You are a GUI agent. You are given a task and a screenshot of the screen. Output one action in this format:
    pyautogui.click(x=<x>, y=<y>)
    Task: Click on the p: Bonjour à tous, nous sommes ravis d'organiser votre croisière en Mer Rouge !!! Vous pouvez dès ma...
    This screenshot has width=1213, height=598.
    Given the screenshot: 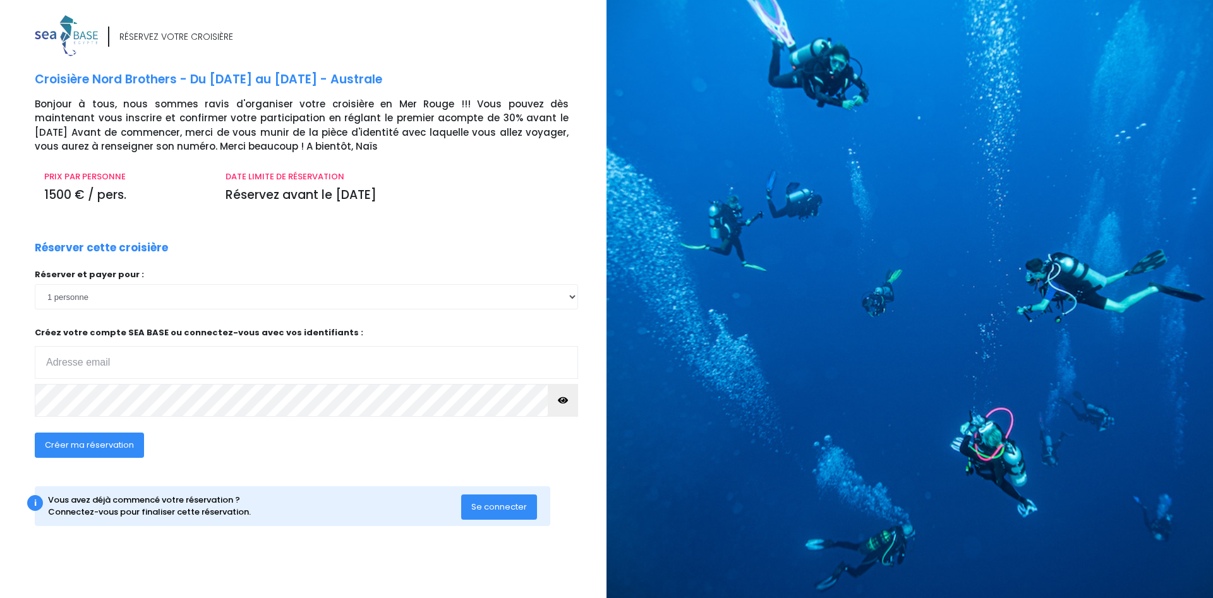 What is the action you would take?
    pyautogui.click(x=316, y=126)
    